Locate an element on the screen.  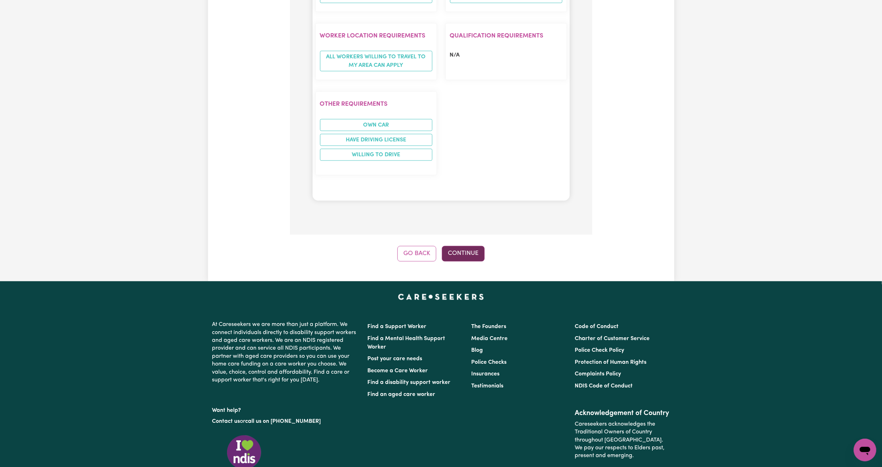
a: Become a Care Worker is located at coordinates (398, 371).